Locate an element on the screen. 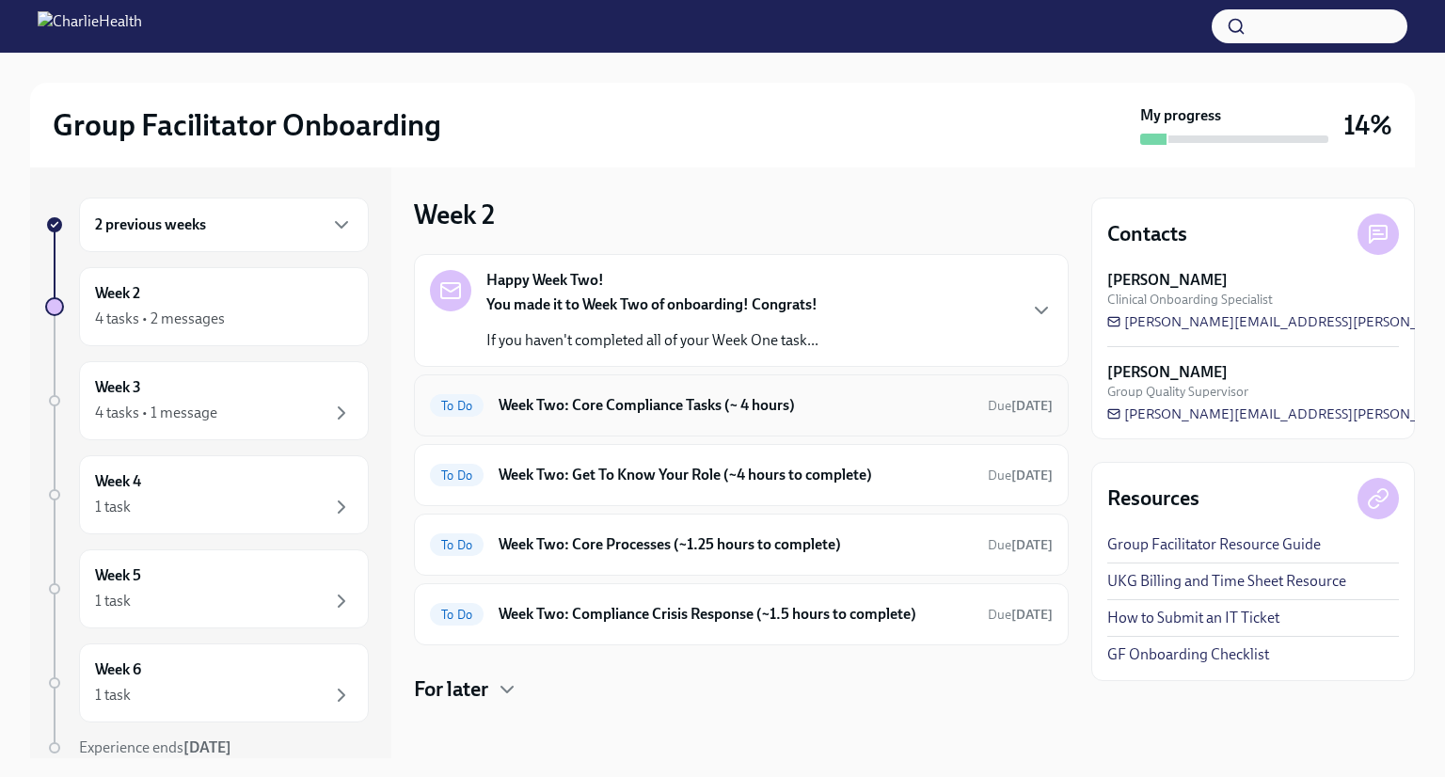 Image resolution: width=1445 pixels, height=777 pixels. h6: Week Two: Compliance Crisis Response (~1.5 hours to complete) is located at coordinates (736, 614).